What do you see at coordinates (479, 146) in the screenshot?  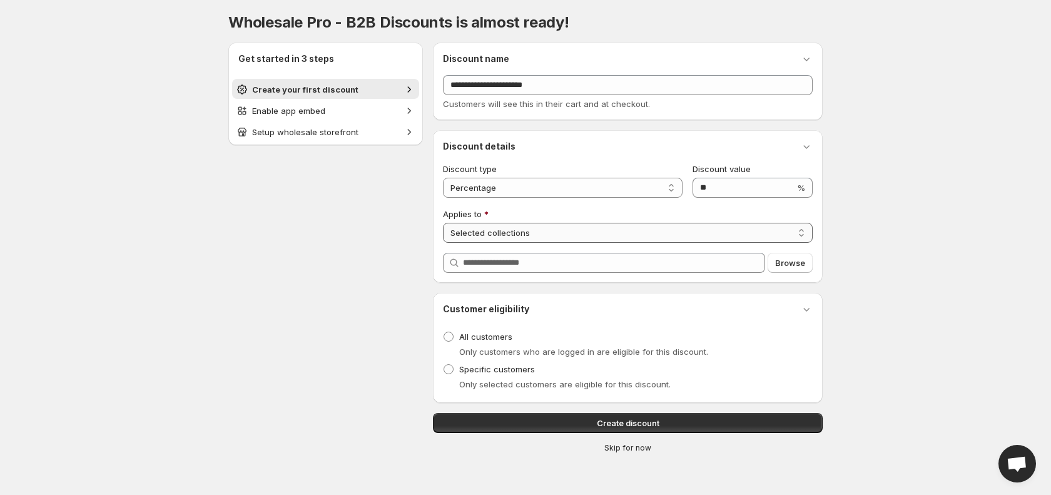 I see `h3: Discount details` at bounding box center [479, 146].